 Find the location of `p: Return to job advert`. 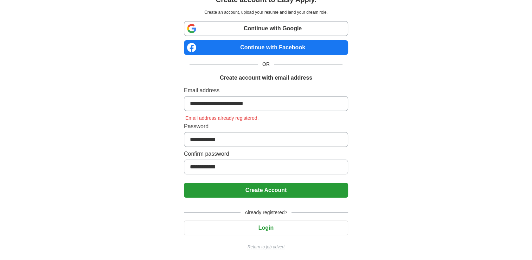

p: Return to job advert is located at coordinates (266, 247).